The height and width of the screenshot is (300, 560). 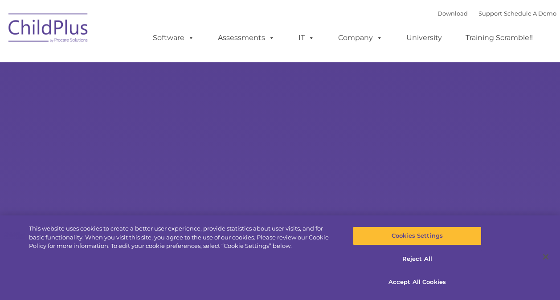 What do you see at coordinates (173, 38) in the screenshot?
I see `a: Software` at bounding box center [173, 38].